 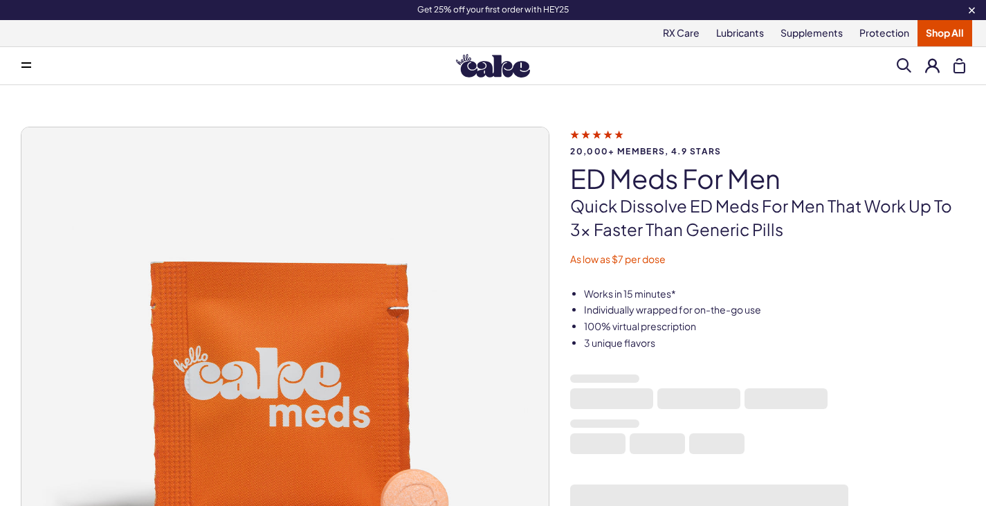 I want to click on li: 100% virtual prescription, so click(x=774, y=327).